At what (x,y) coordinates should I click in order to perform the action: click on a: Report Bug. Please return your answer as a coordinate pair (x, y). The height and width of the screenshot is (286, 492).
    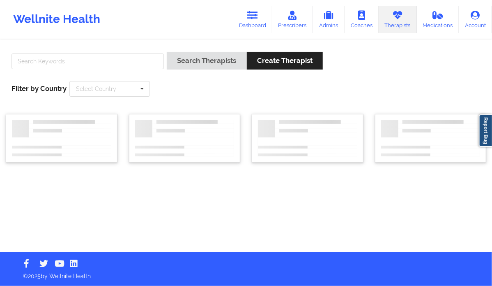
    Looking at the image, I should click on (486, 130).